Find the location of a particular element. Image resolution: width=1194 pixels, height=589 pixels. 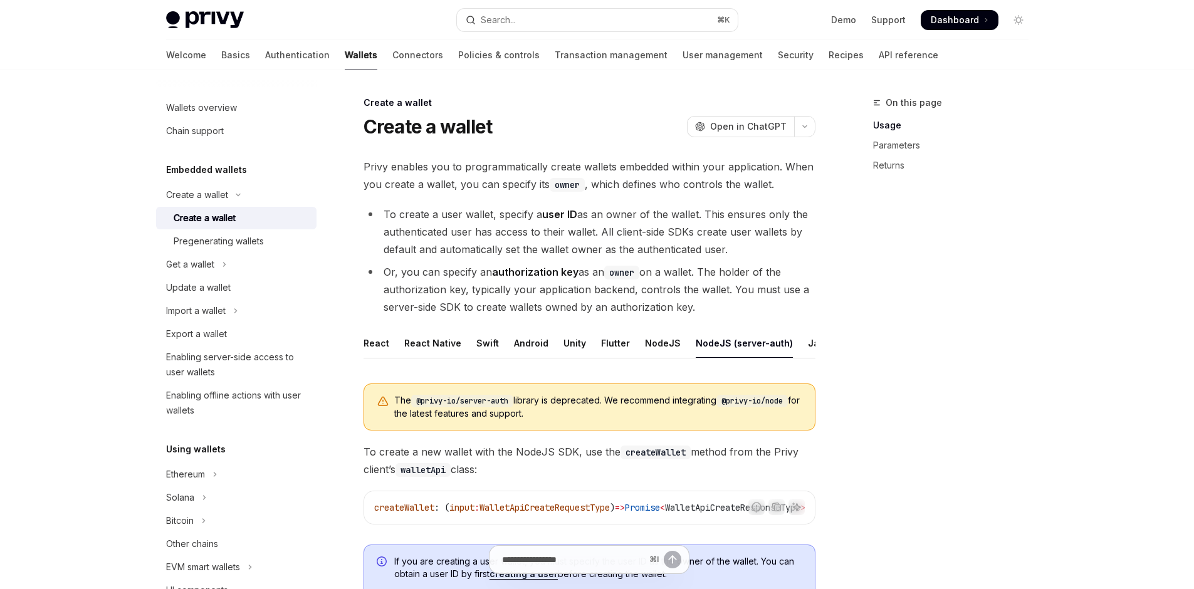

a: Update a wallet is located at coordinates (236, 288).